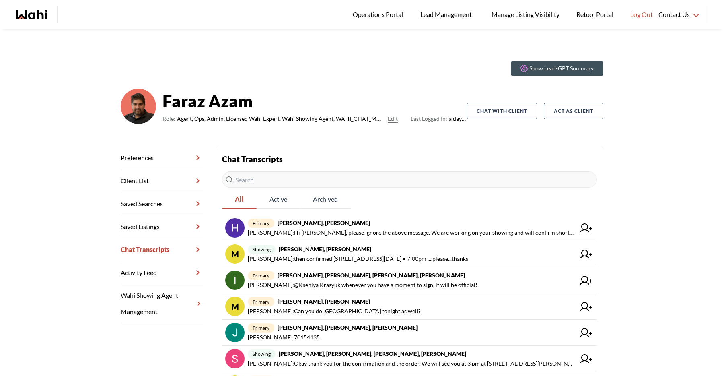 This screenshot has width=724, height=376. I want to click on span: Last Logged In:, so click(429, 118).